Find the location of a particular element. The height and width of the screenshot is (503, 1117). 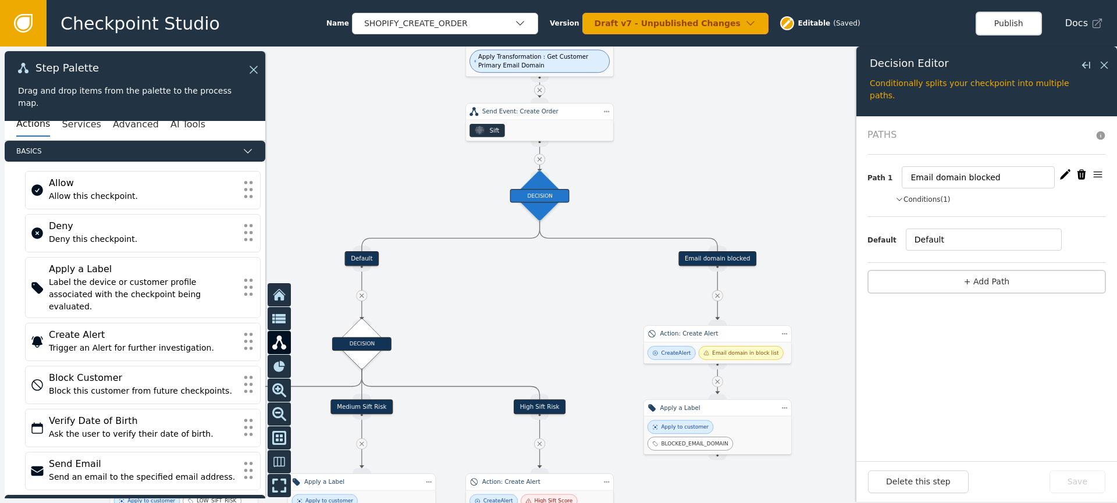

div: Path 1Conditions(1)Conditions(1) is located at coordinates (987, 186).